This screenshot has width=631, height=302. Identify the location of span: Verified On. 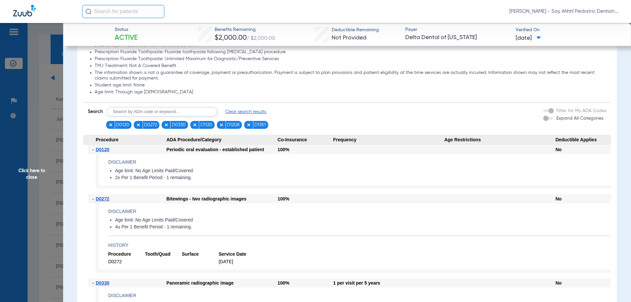
(568, 30).